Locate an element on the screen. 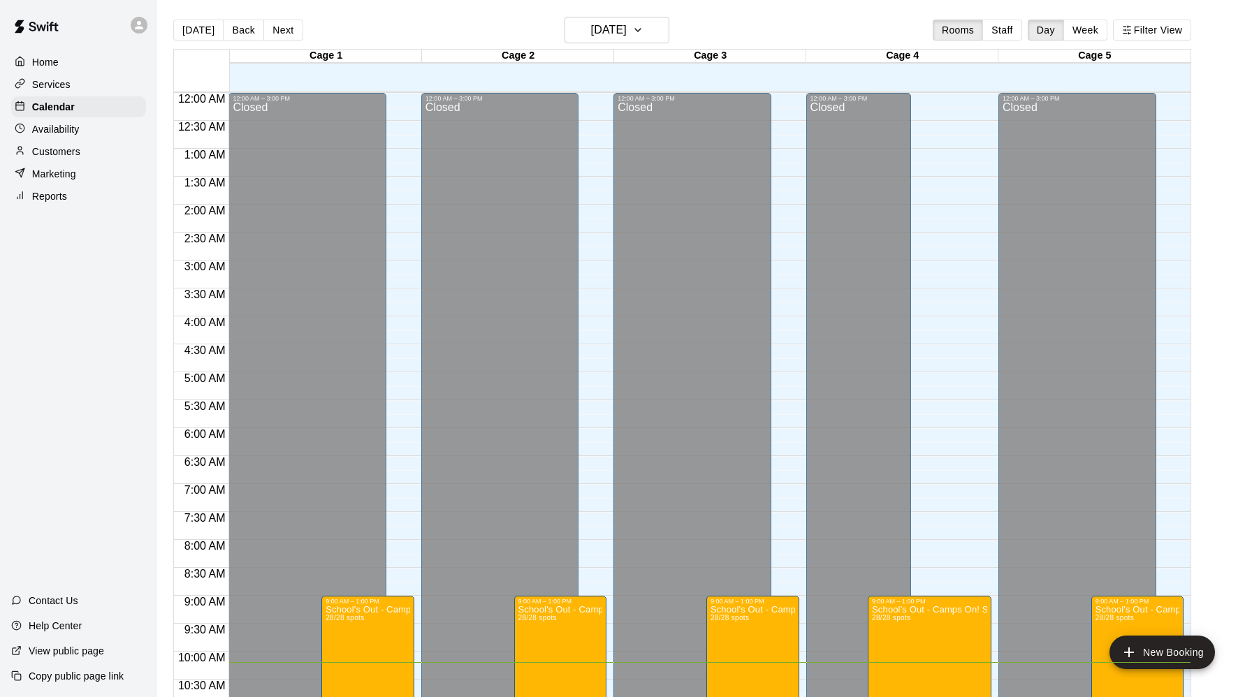 The width and height of the screenshot is (1252, 697). div: Cage 3 is located at coordinates (710, 56).